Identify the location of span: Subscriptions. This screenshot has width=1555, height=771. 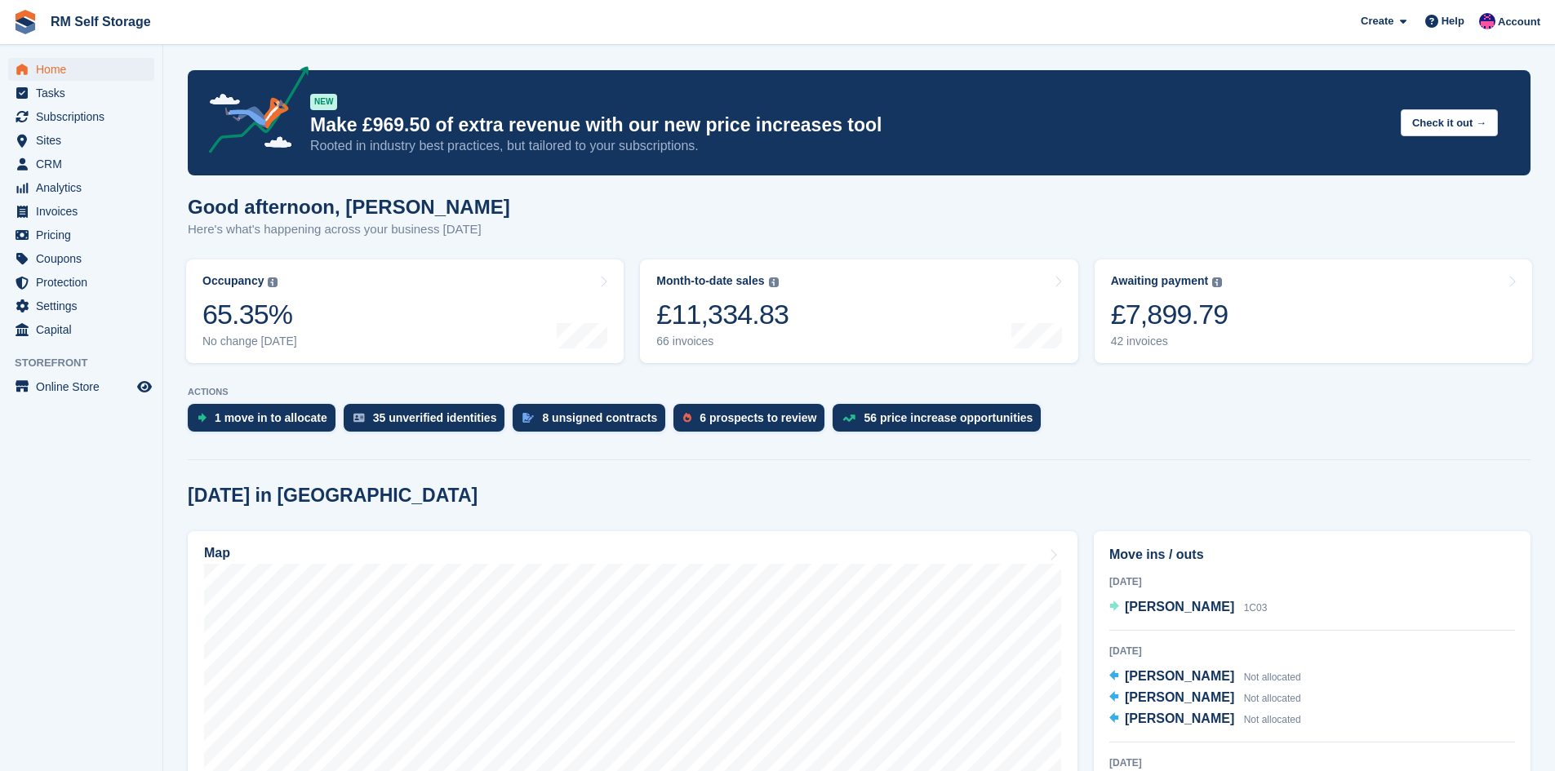
(85, 117).